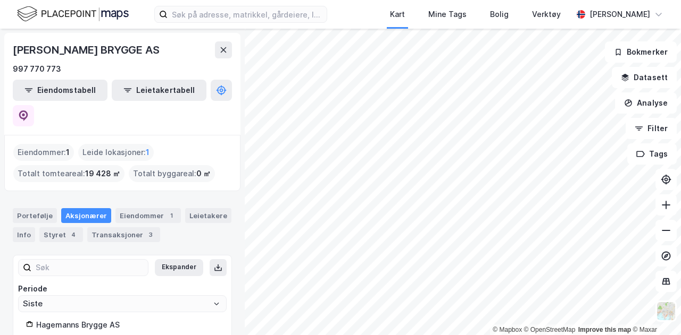  What do you see at coordinates (123, 235) in the screenshot?
I see `div: Transaksjoner` at bounding box center [123, 235].